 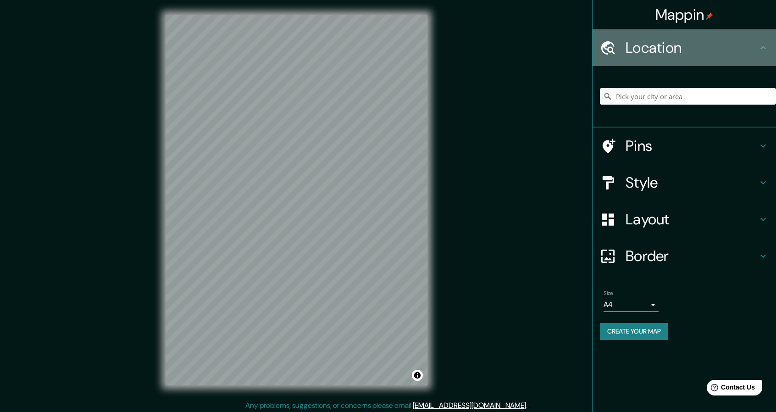 What do you see at coordinates (684, 256) in the screenshot?
I see `div: Border` at bounding box center [684, 256].